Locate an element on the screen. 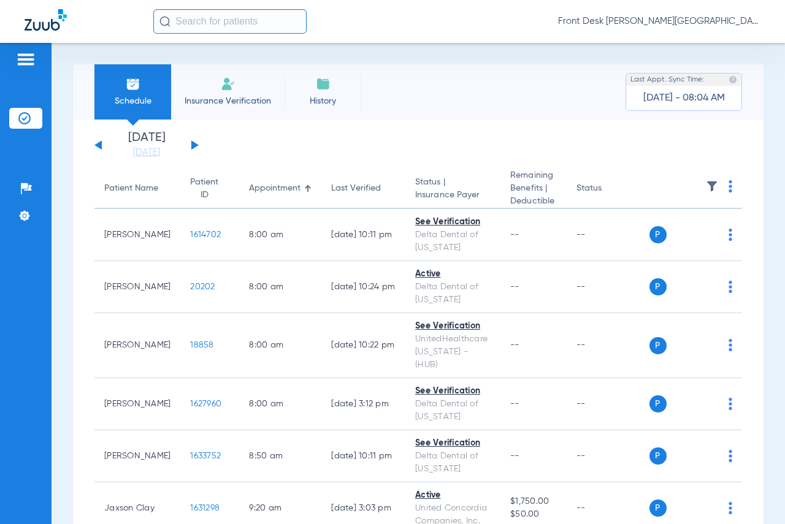  span: 1614702 is located at coordinates (205, 235).